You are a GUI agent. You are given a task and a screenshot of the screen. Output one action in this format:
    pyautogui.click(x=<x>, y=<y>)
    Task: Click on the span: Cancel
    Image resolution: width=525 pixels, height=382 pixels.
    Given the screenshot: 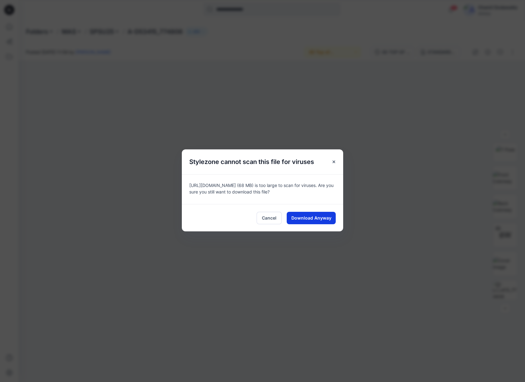 What is the action you would take?
    pyautogui.click(x=269, y=218)
    